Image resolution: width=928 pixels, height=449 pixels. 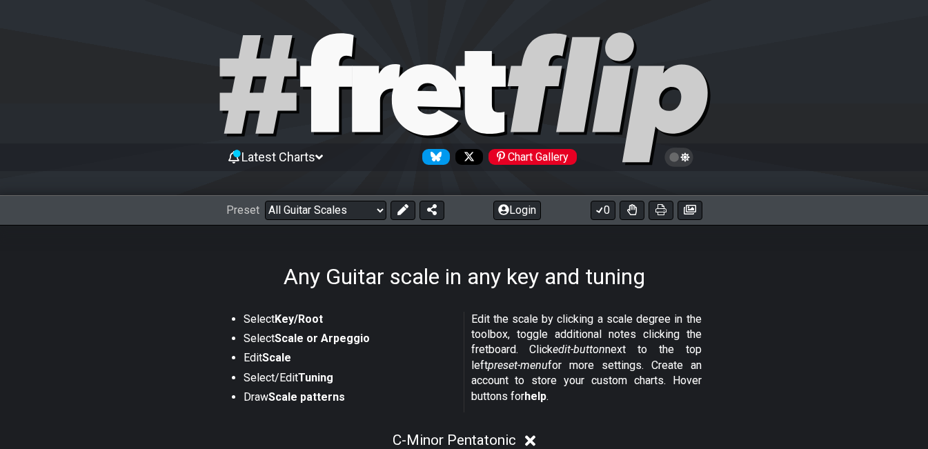 I want to click on button: Create image, so click(x=690, y=210).